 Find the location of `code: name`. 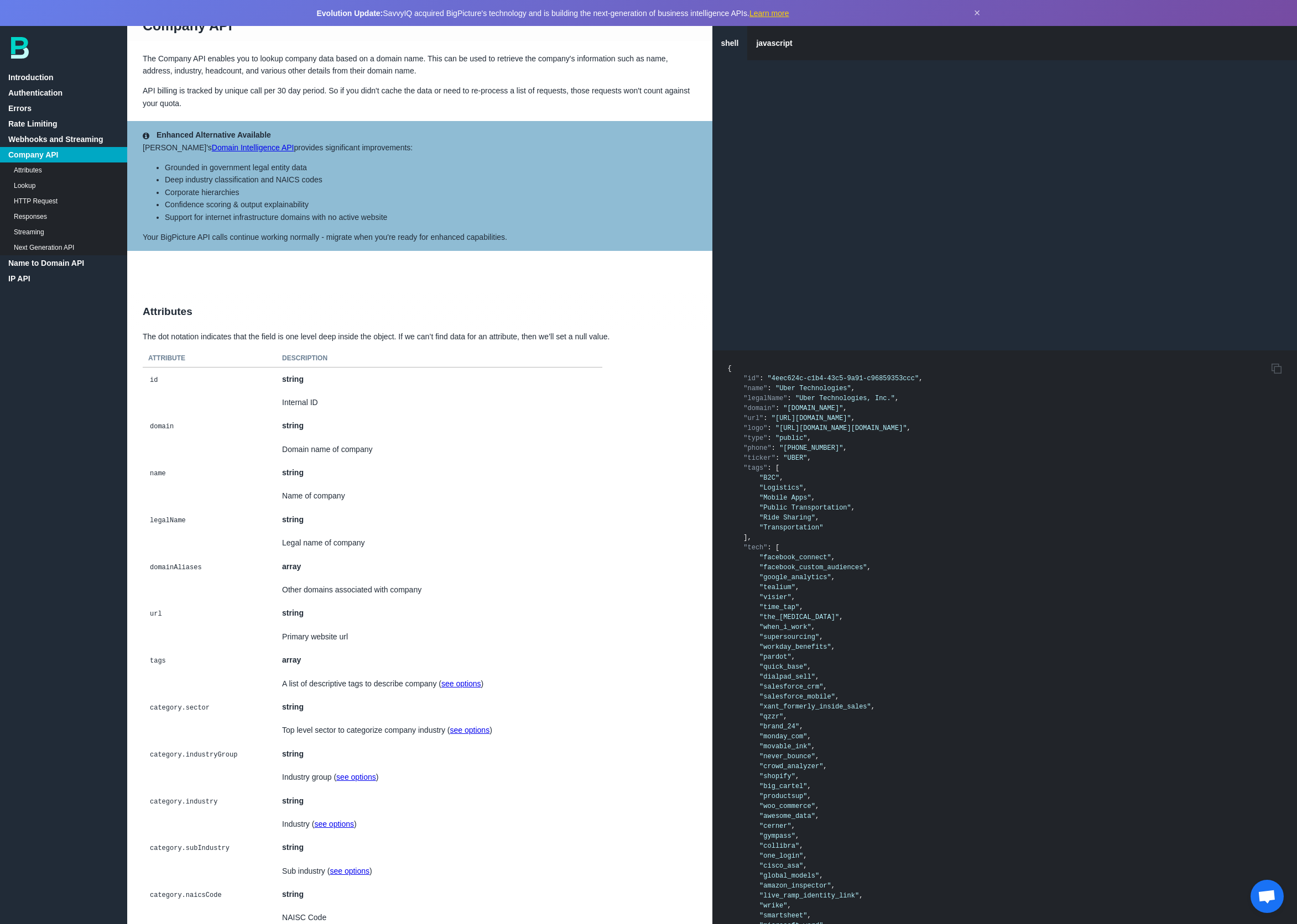

code: name is located at coordinates (158, 473).